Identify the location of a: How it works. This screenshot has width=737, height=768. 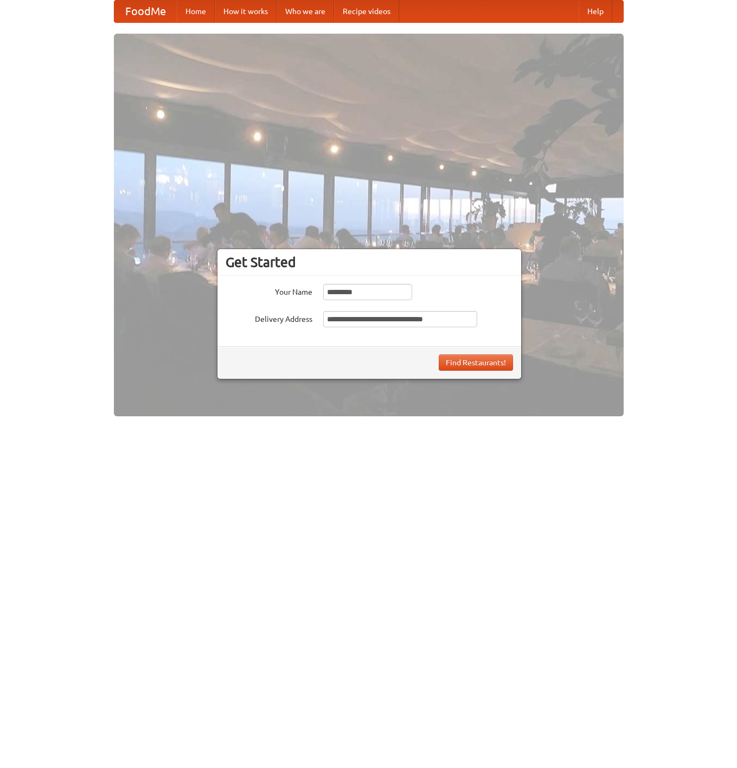
(246, 11).